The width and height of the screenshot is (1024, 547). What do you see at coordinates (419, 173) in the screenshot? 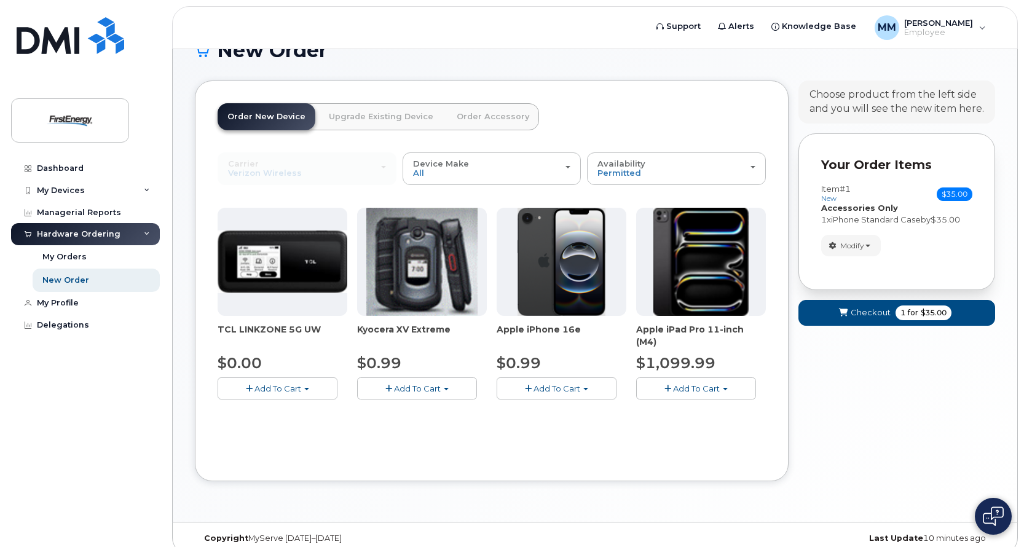
I see `span: All` at bounding box center [419, 173].